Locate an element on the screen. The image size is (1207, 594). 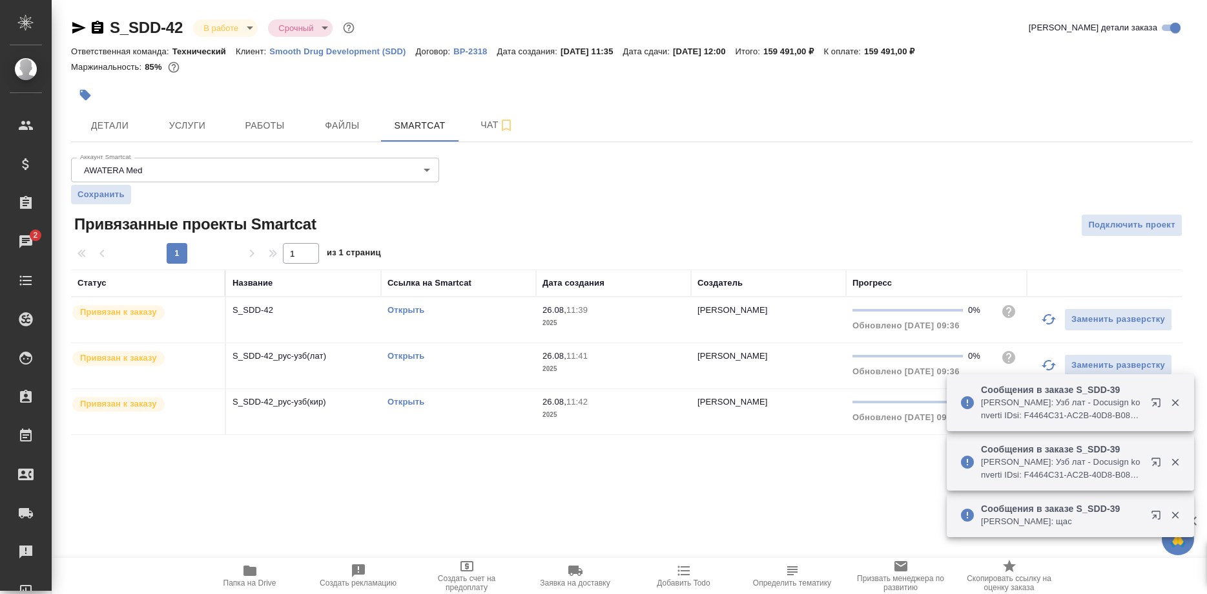
span: Услуги is located at coordinates (187, 125).